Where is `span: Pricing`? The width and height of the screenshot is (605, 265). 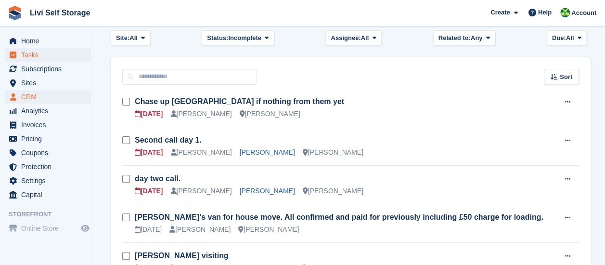 span: Pricing is located at coordinates (50, 139).